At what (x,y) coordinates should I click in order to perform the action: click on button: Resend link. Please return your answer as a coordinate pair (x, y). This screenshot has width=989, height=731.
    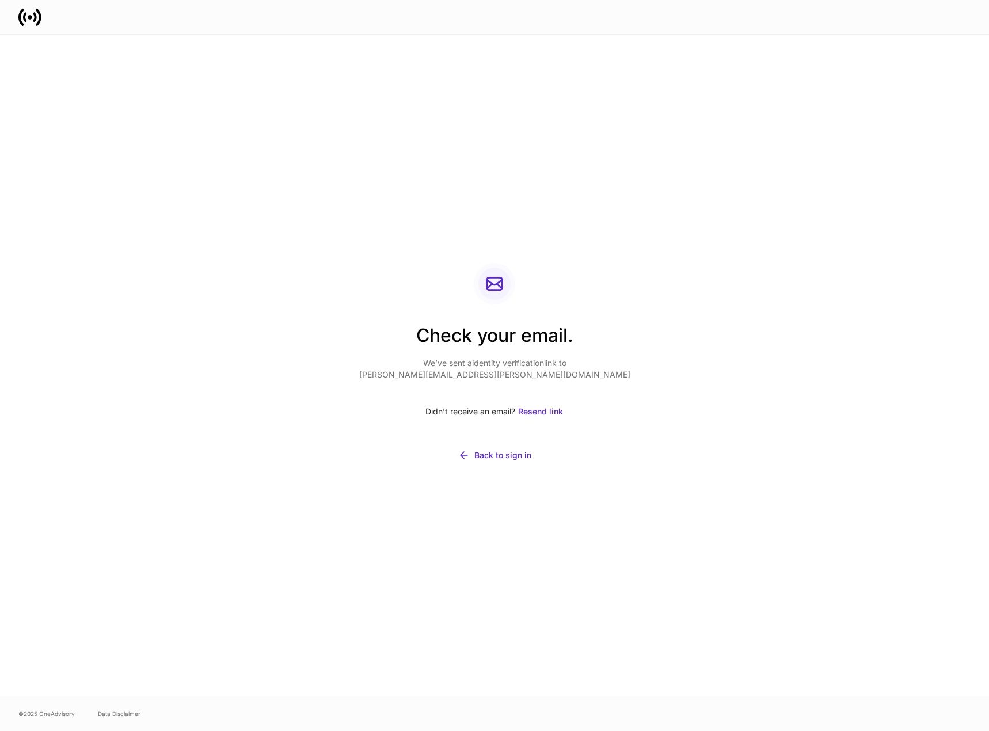
    Looking at the image, I should click on (540, 411).